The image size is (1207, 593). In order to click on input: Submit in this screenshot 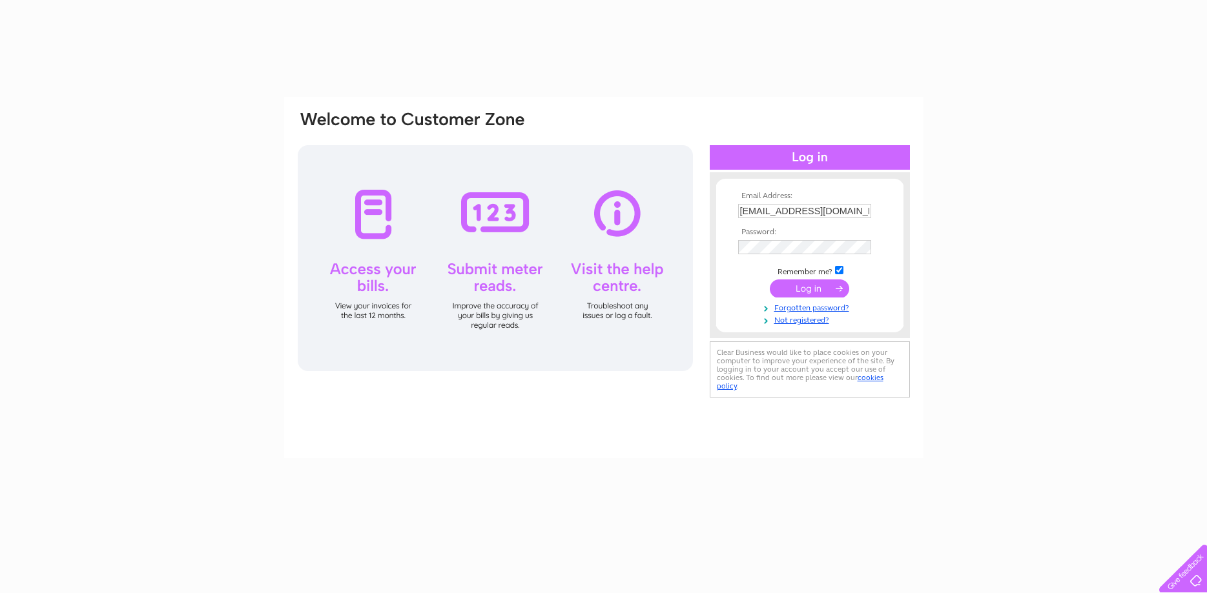, I will do `click(809, 289)`.